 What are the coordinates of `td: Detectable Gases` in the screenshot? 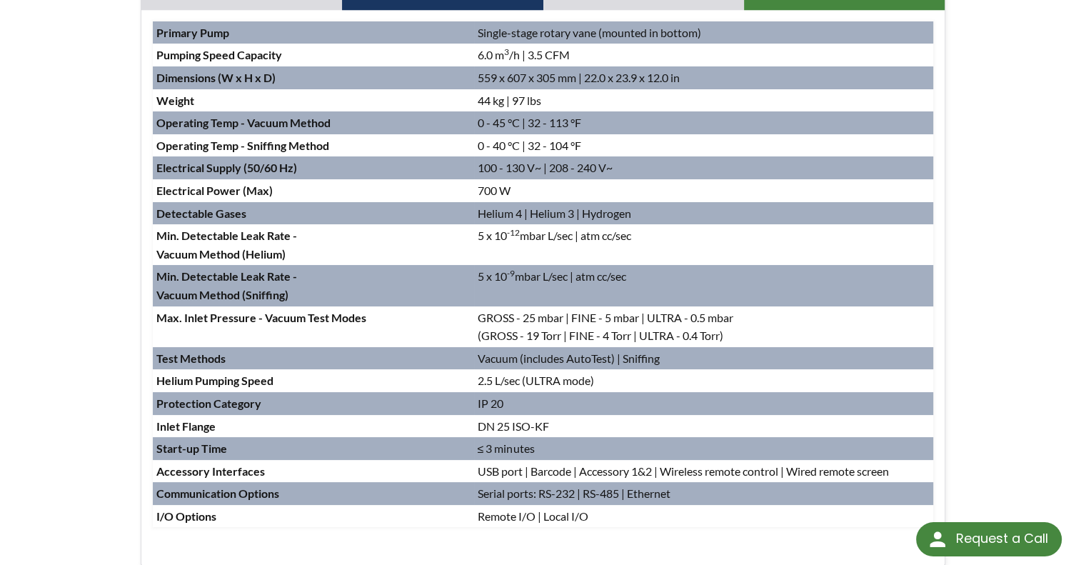 It's located at (313, 213).